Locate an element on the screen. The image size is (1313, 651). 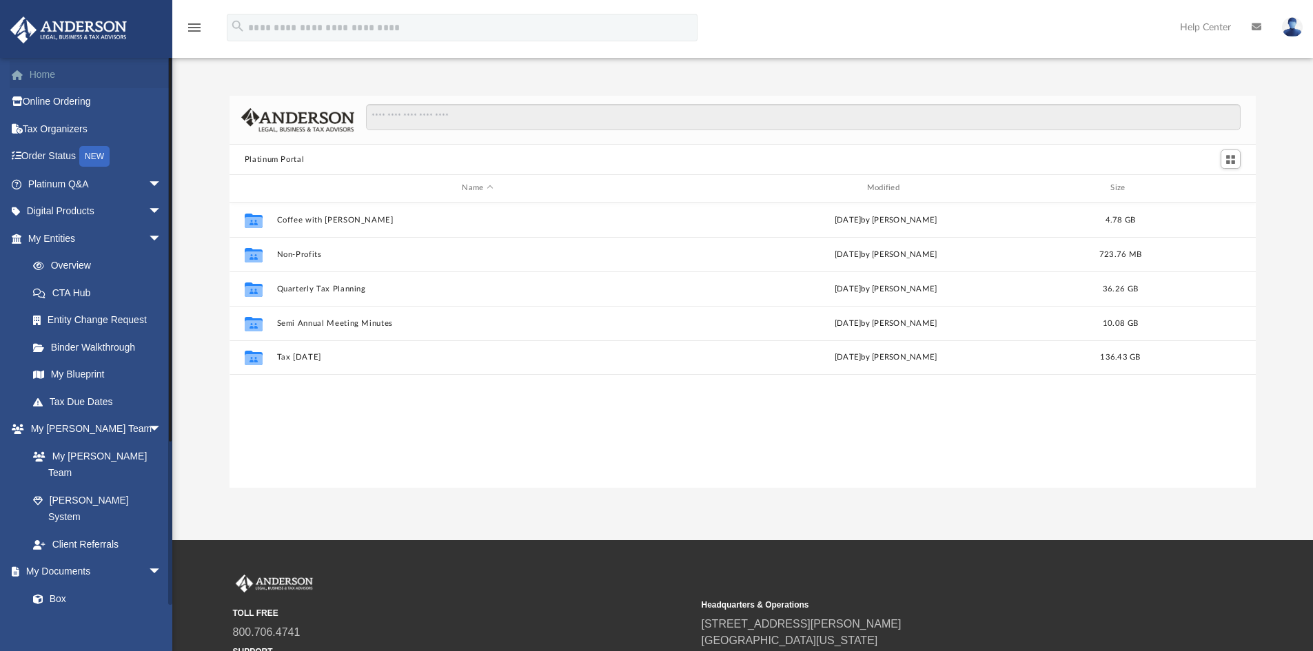
button: Non-Profits is located at coordinates (477, 254).